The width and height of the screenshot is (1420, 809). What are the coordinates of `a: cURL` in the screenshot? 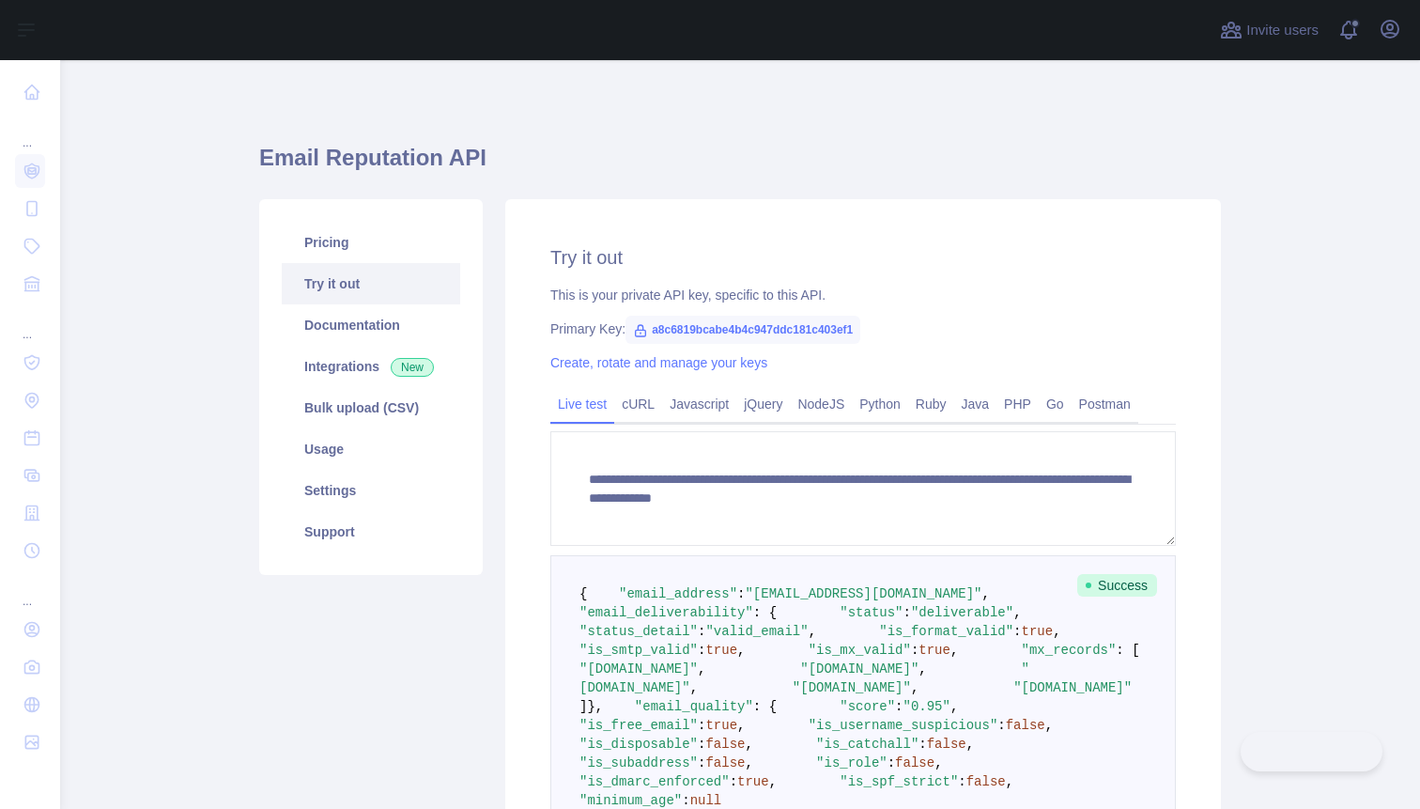 It's located at (638, 404).